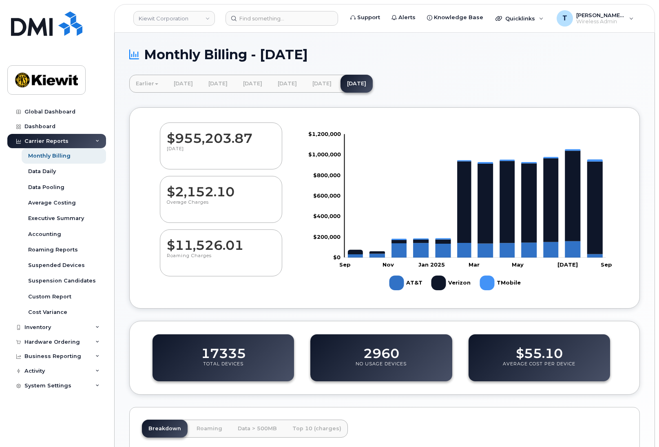 The width and height of the screenshot is (659, 447). What do you see at coordinates (325, 154) in the screenshot?
I see `tspan: $1,000,000` at bounding box center [325, 154].